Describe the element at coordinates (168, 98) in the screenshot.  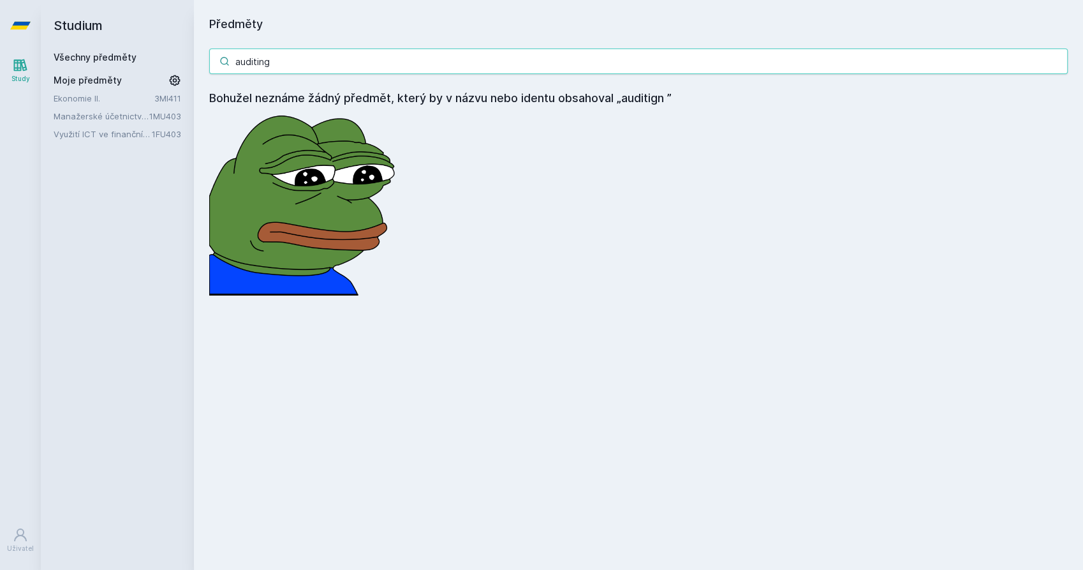
I see `a: 3MI411` at that location.